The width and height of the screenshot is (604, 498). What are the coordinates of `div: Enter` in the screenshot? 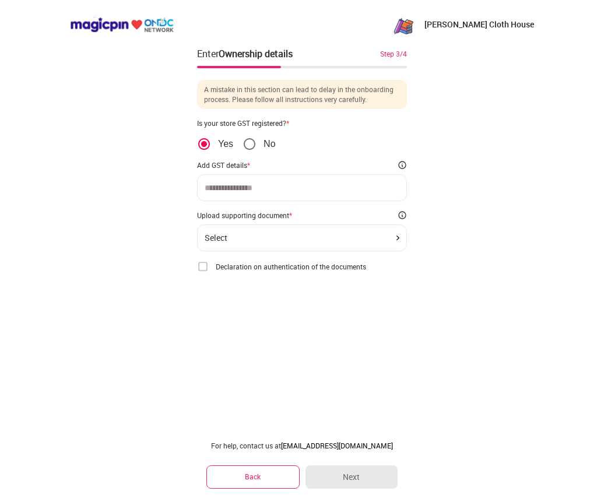 It's located at (245, 54).